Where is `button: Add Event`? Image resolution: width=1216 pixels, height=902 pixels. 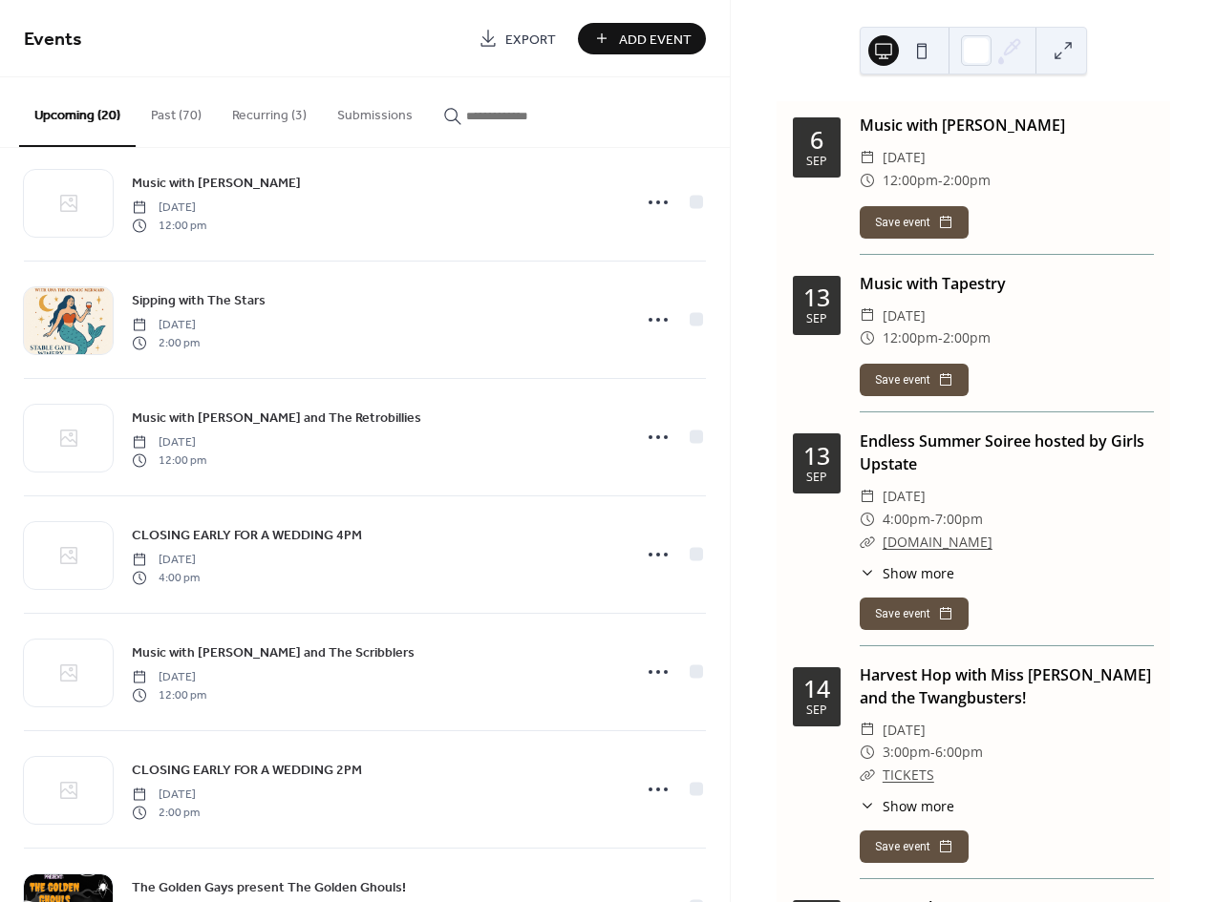
button: Add Event is located at coordinates (642, 38).